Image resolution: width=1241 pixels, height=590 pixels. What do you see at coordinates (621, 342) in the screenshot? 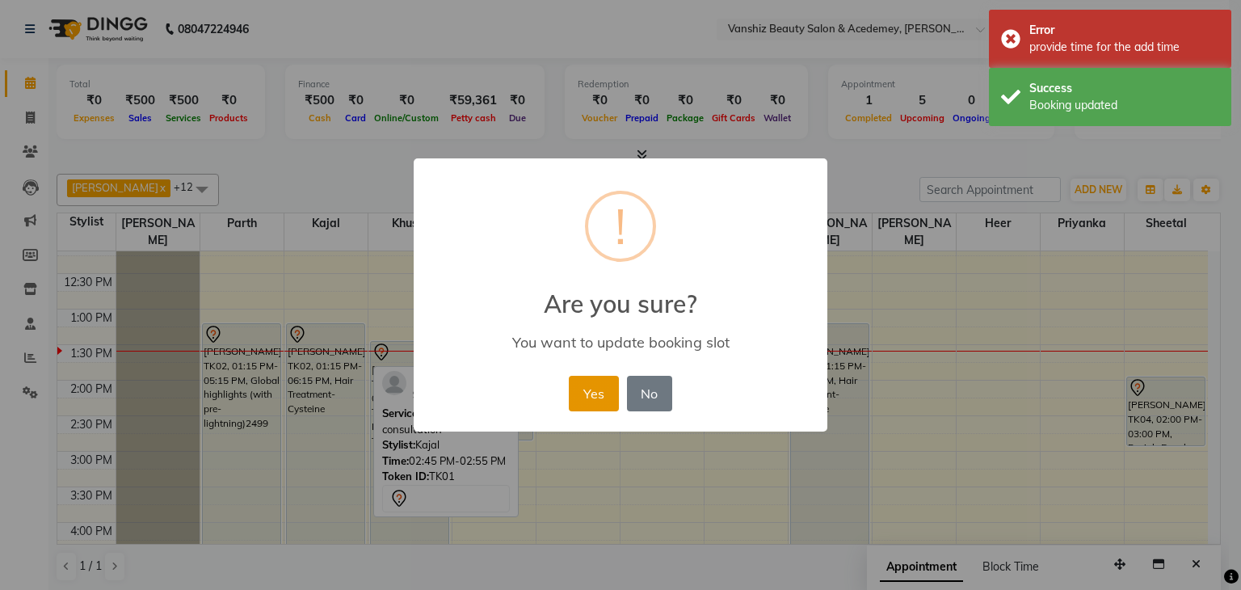
I see `div: You want to update booking slot` at bounding box center [621, 342].